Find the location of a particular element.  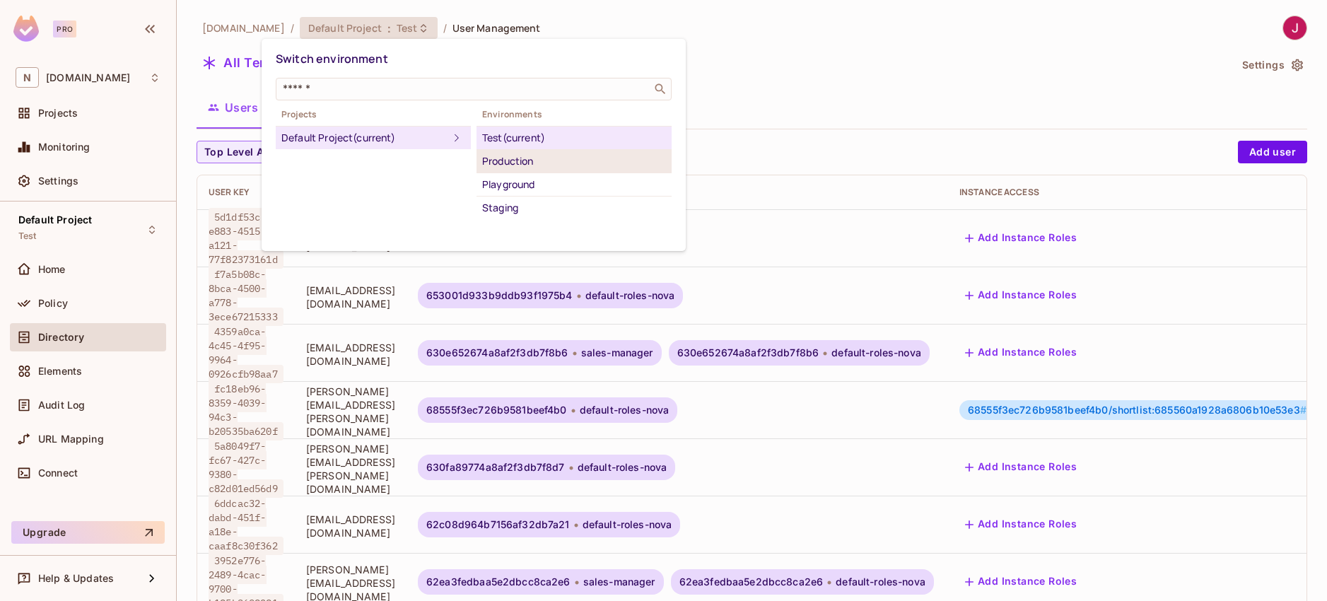

div: Test (current) is located at coordinates (574, 138).